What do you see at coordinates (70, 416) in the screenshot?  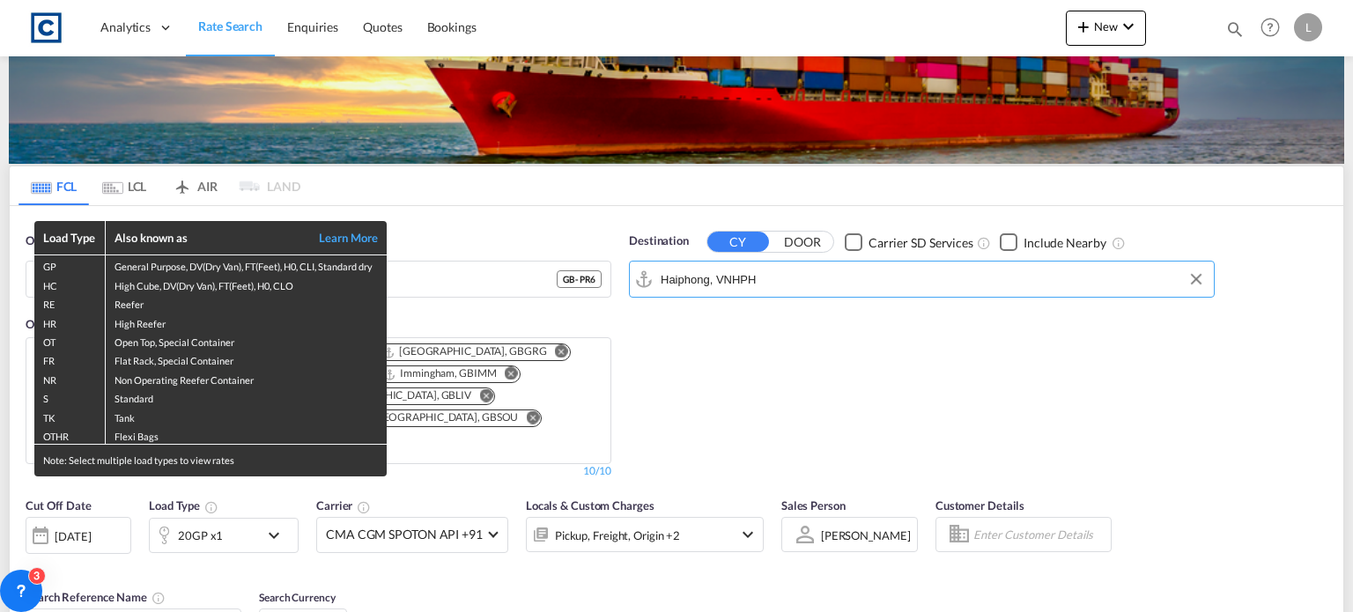 I see `td: TK` at bounding box center [70, 416].